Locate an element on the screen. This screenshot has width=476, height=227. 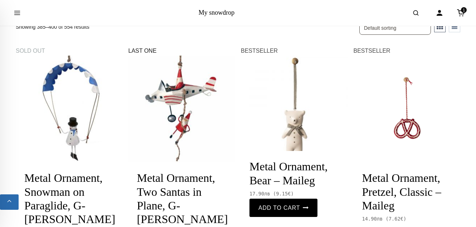
span: 1 is located at coordinates (464, 10).